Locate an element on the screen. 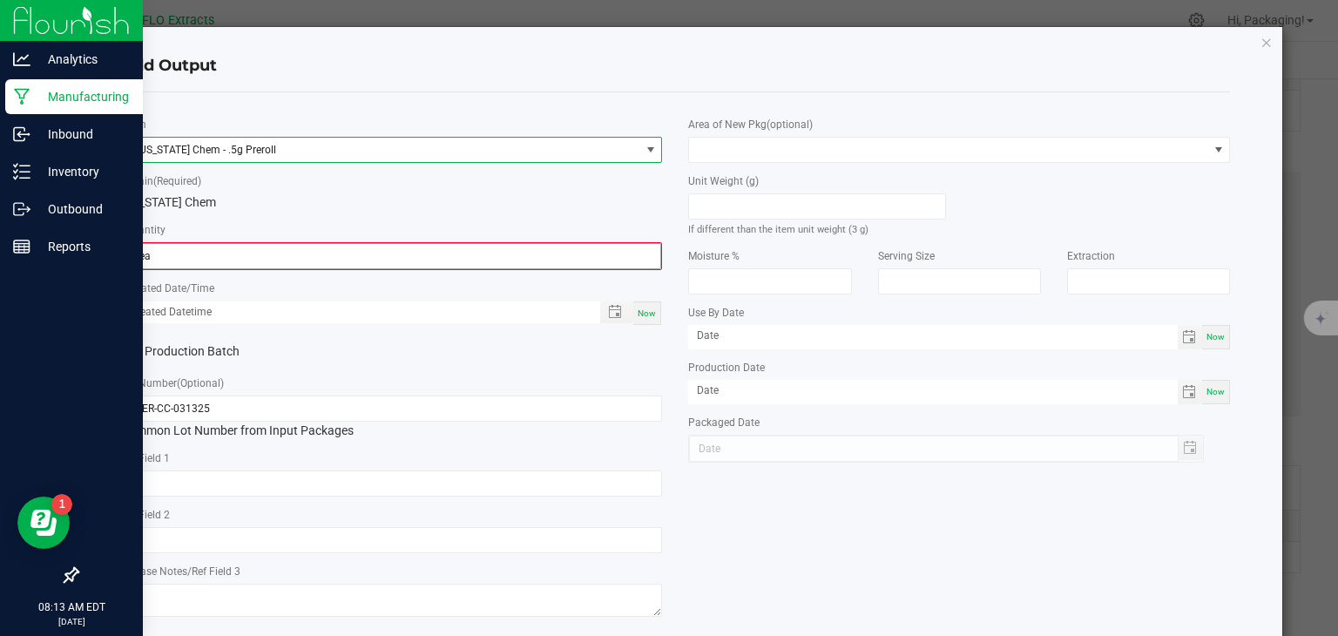 The width and height of the screenshot is (1338, 636). p: Outbound is located at coordinates (83, 209).